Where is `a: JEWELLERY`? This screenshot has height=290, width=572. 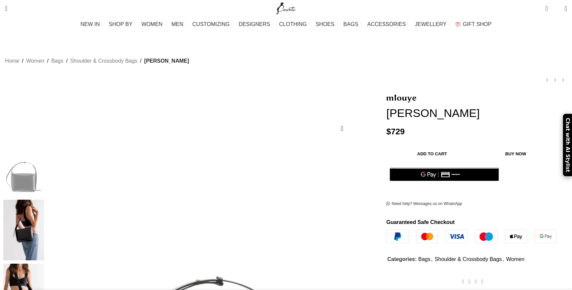 a: JEWELLERY is located at coordinates (431, 24).